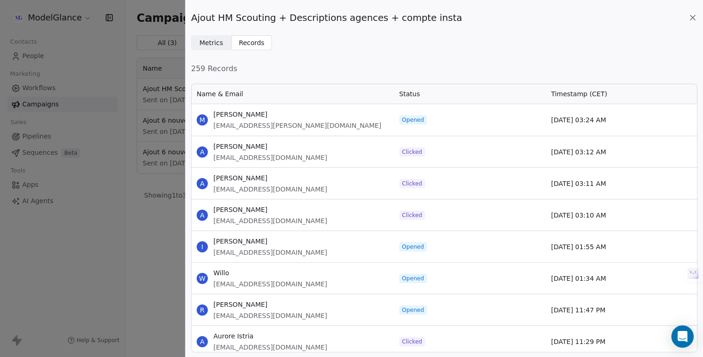 This screenshot has height=357, width=703. I want to click on span: Ajout HM Scouting + Descriptions agences + compte insta, so click(326, 18).